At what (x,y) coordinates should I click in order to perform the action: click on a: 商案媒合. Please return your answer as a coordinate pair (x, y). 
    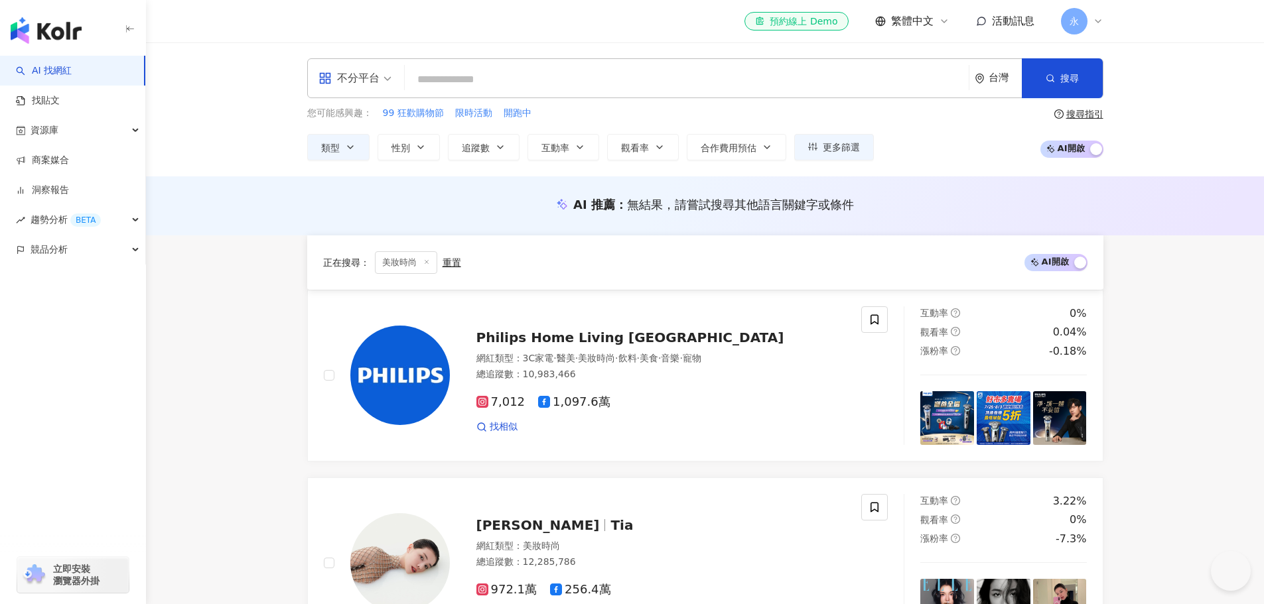
    Looking at the image, I should click on (42, 161).